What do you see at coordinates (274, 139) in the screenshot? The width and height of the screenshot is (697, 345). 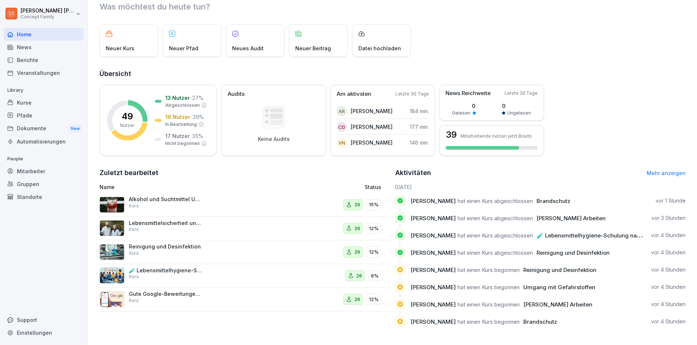 I see `p: Keine Audits` at bounding box center [274, 139].